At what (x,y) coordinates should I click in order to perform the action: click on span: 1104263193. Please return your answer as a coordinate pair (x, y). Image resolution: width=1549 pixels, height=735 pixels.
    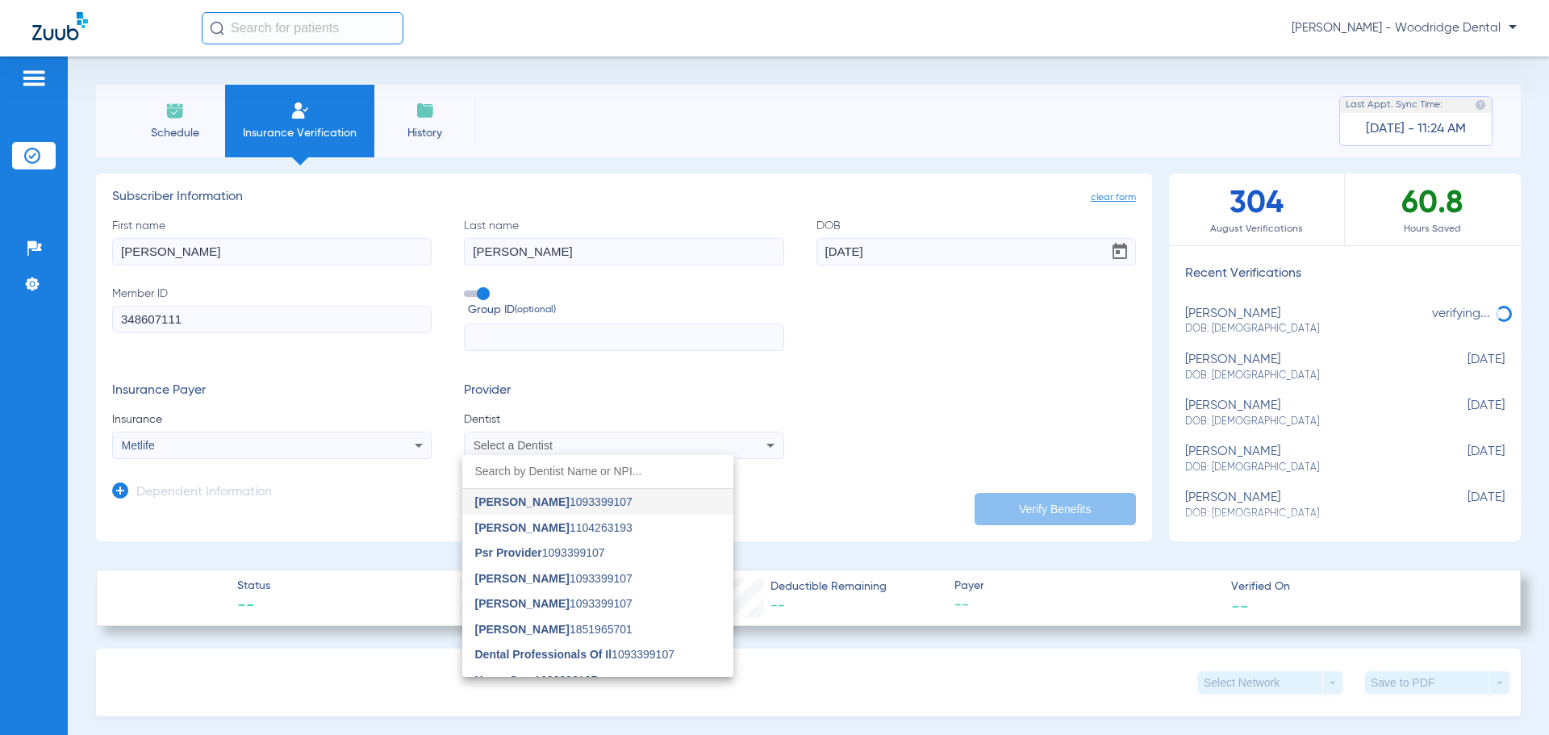
    Looking at the image, I should click on (553, 528).